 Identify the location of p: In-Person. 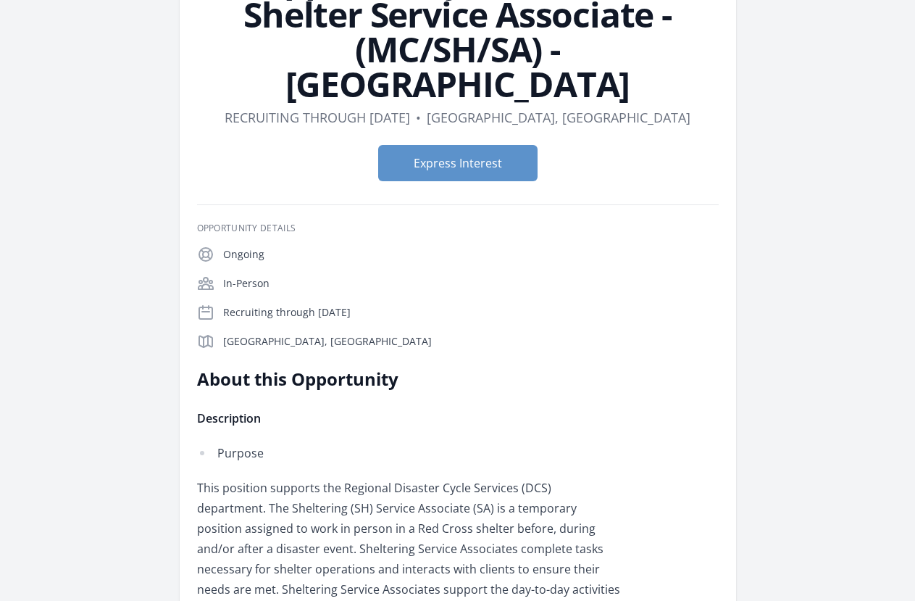
(471, 283).